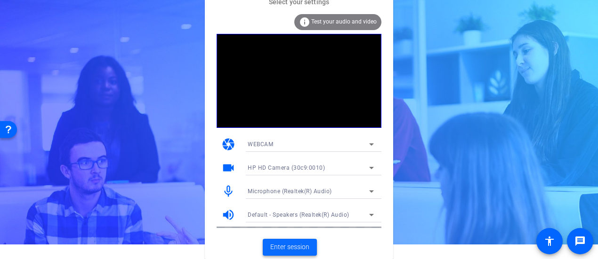 This screenshot has height=259, width=598. I want to click on span: Default - Speakers (Realtek(R) Audio), so click(299, 215).